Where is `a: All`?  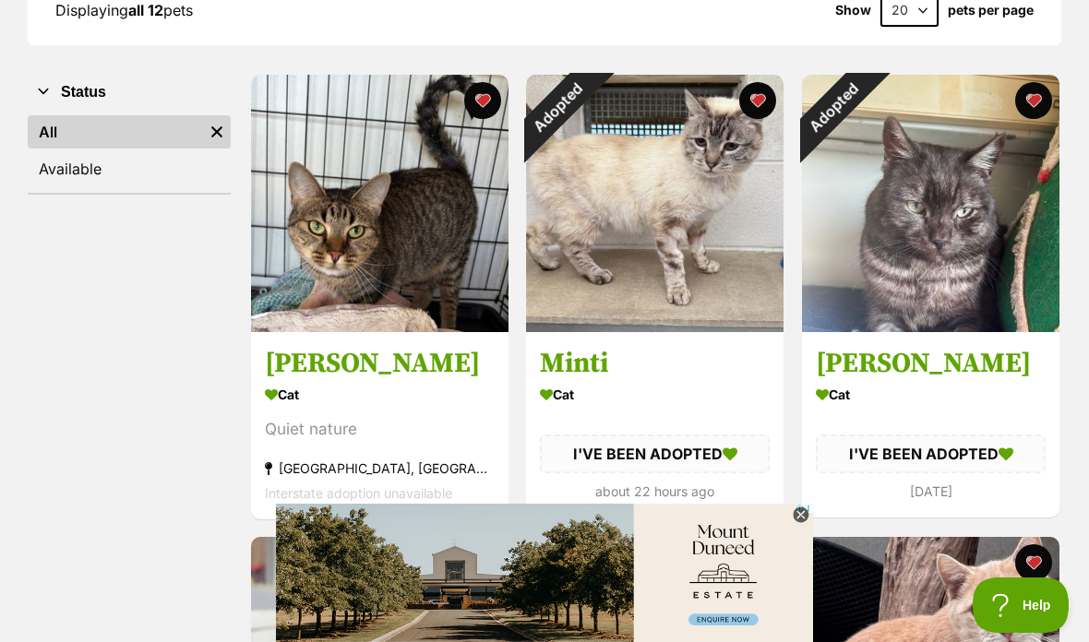 a: All is located at coordinates (115, 132).